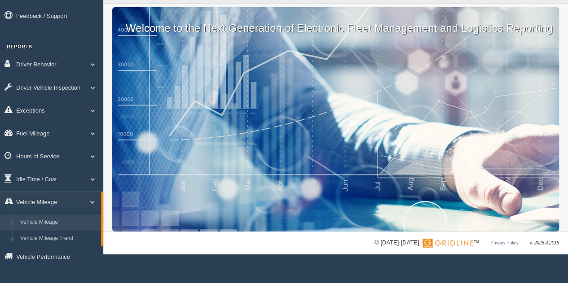  What do you see at coordinates (544, 243) in the screenshot?
I see `span: v. 2025.4.2019` at bounding box center [544, 243].